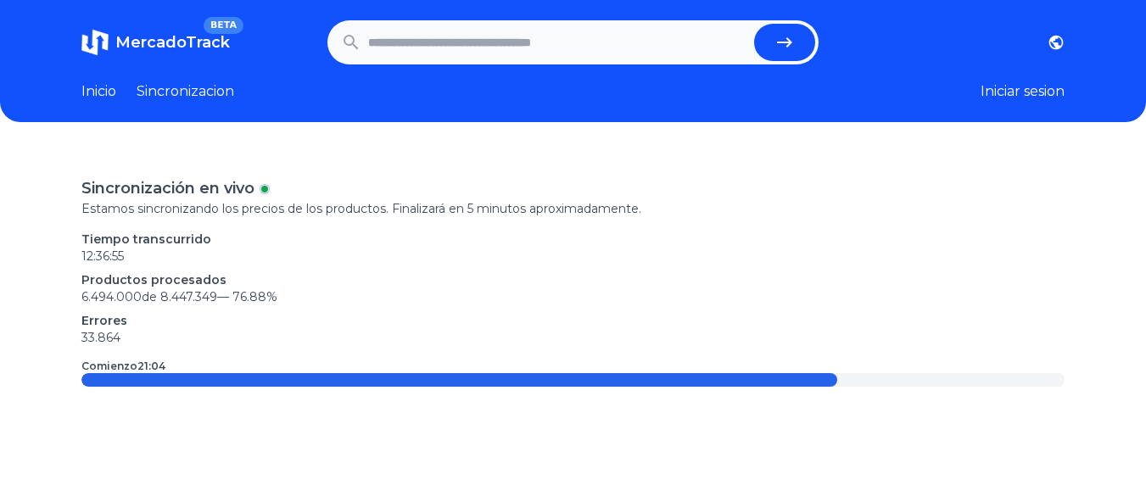  What do you see at coordinates (123, 366) in the screenshot?
I see `p: Comienzo` at bounding box center [123, 366].